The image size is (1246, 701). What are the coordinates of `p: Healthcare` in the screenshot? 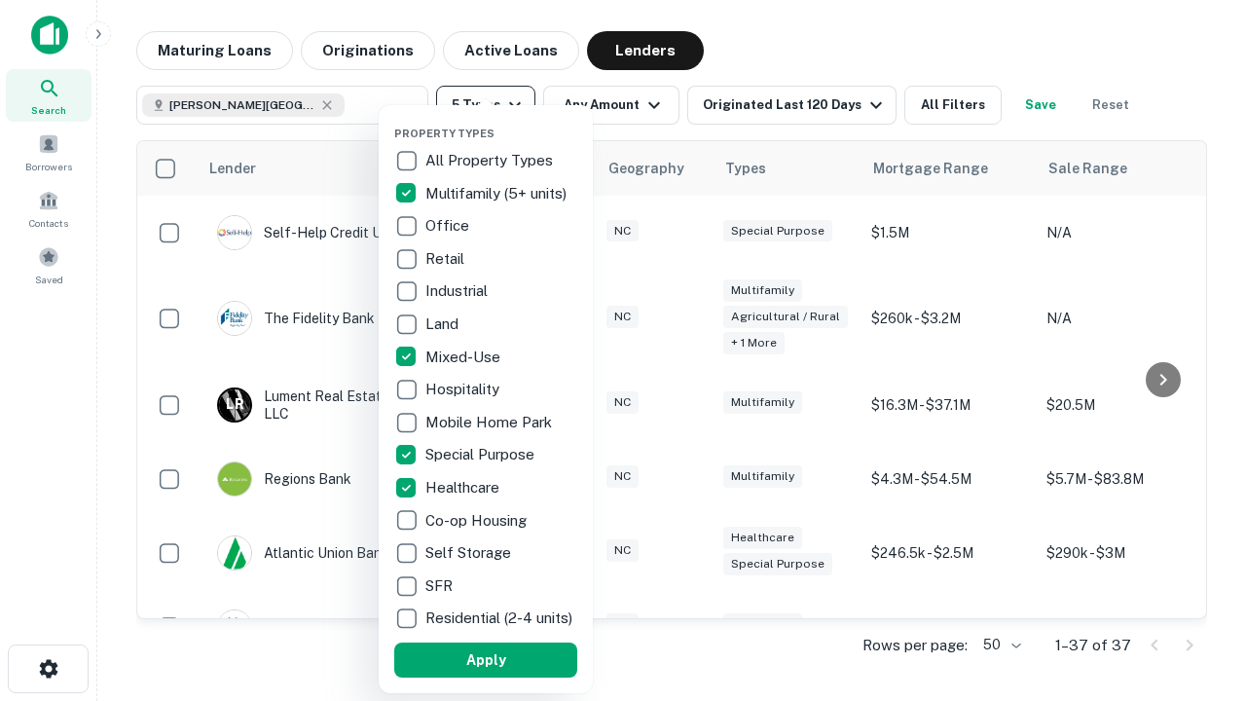 It's located at (464, 488).